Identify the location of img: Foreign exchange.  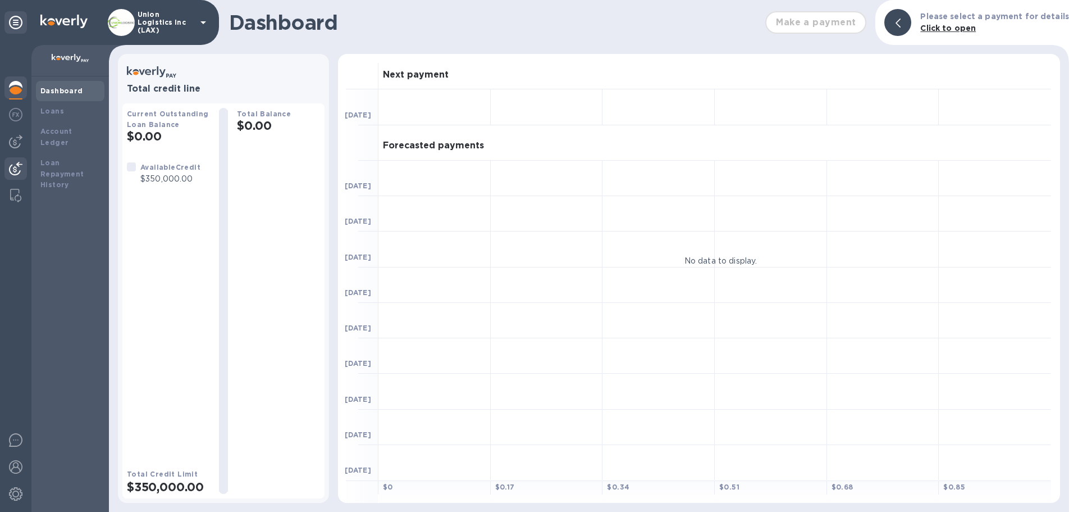
(16, 115).